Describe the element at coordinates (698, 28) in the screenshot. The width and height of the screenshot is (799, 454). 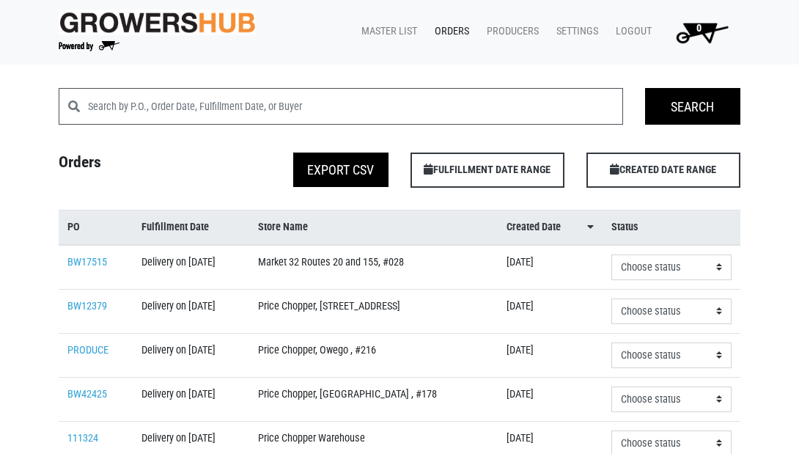
I see `span: 0` at that location.